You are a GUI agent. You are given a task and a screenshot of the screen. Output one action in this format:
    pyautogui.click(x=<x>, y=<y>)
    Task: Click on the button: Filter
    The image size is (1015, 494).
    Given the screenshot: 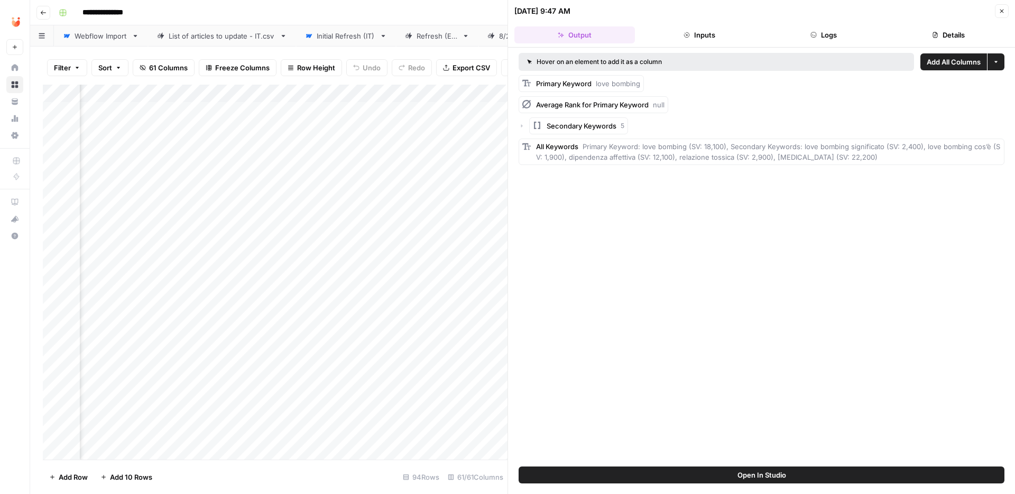 What is the action you would take?
    pyautogui.click(x=67, y=68)
    